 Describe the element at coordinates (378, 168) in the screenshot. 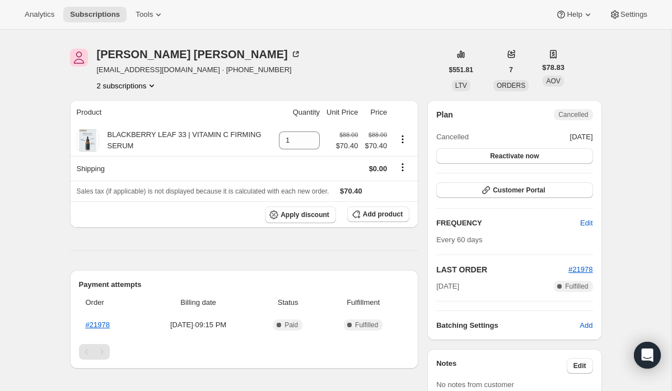

I see `span: $0.00` at that location.